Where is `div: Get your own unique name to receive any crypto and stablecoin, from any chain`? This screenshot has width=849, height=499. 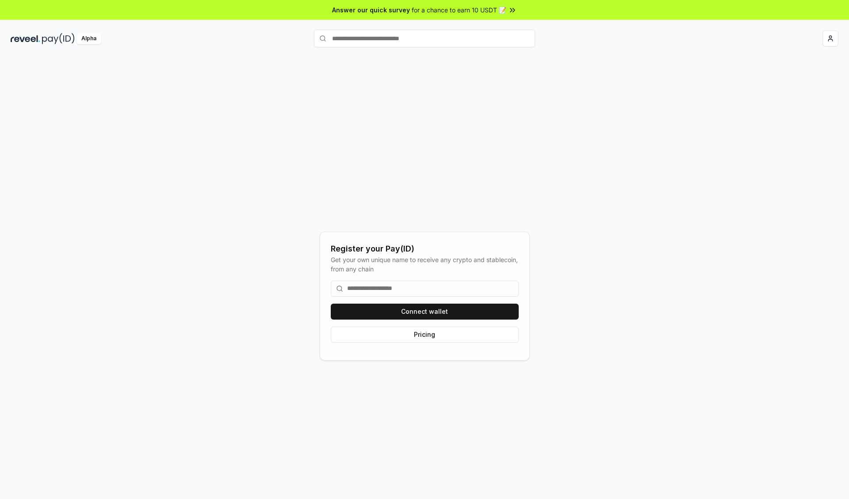 div: Get your own unique name to receive any crypto and stablecoin, from any chain is located at coordinates (424, 264).